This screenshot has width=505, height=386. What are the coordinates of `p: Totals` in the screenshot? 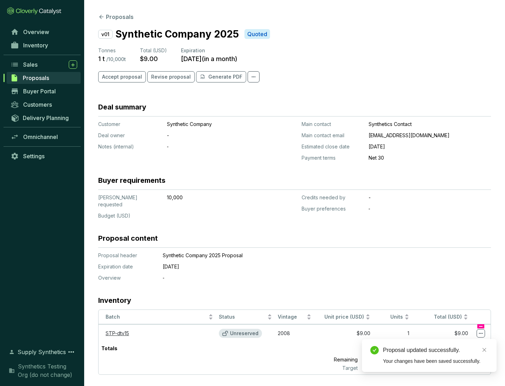 It's located at (109, 348).